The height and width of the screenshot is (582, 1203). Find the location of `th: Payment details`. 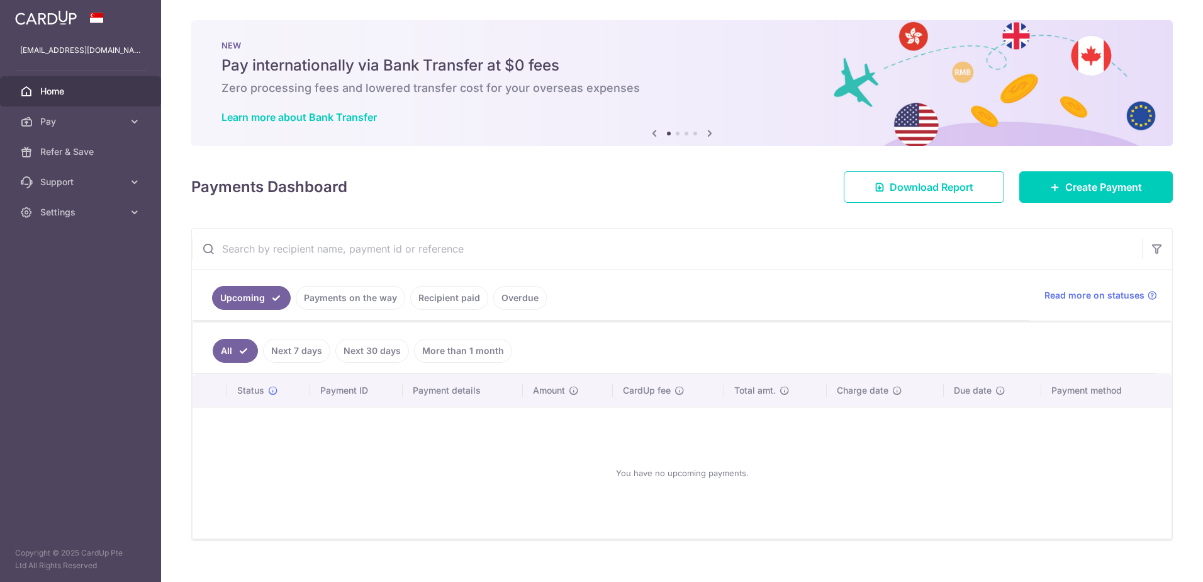

th: Payment details is located at coordinates (463, 390).